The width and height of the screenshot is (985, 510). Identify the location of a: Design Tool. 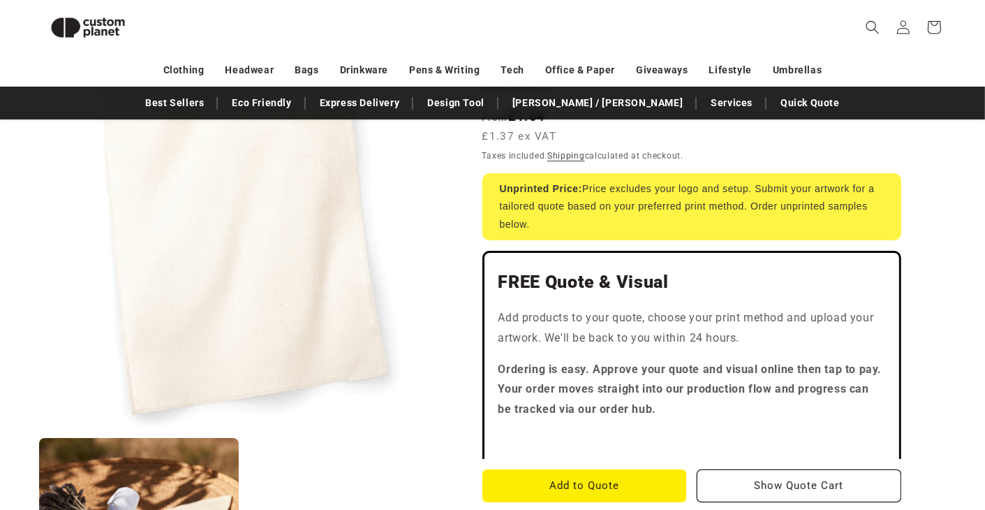
(456, 103).